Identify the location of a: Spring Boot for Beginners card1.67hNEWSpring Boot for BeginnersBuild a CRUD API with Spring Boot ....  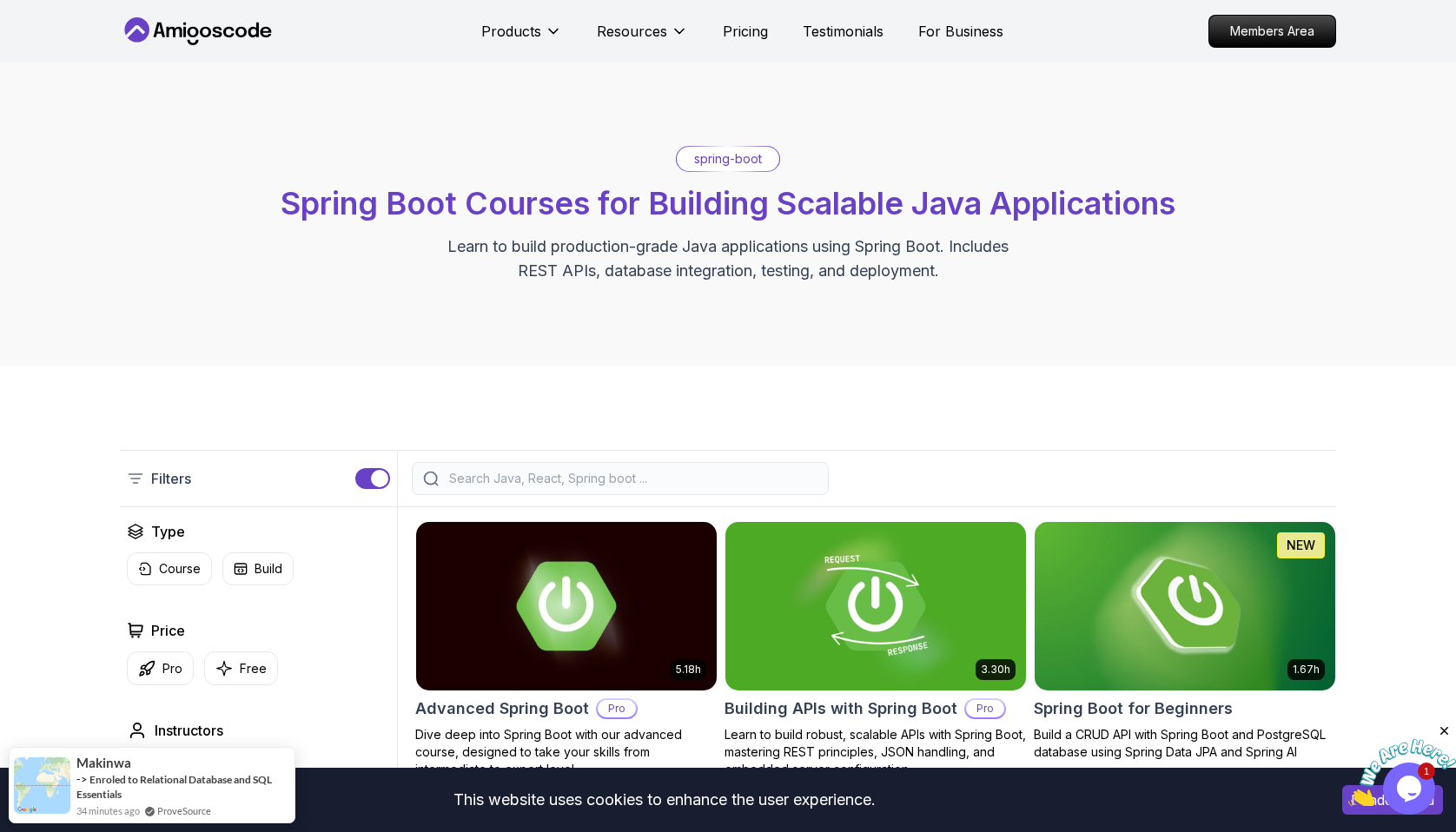
(1185, 641).